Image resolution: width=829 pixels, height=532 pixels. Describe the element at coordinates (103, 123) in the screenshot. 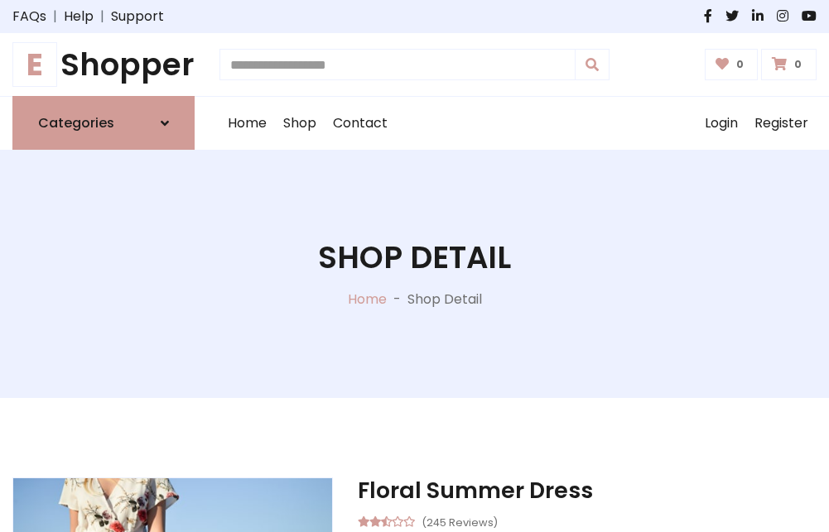

I see `a: Categories` at that location.